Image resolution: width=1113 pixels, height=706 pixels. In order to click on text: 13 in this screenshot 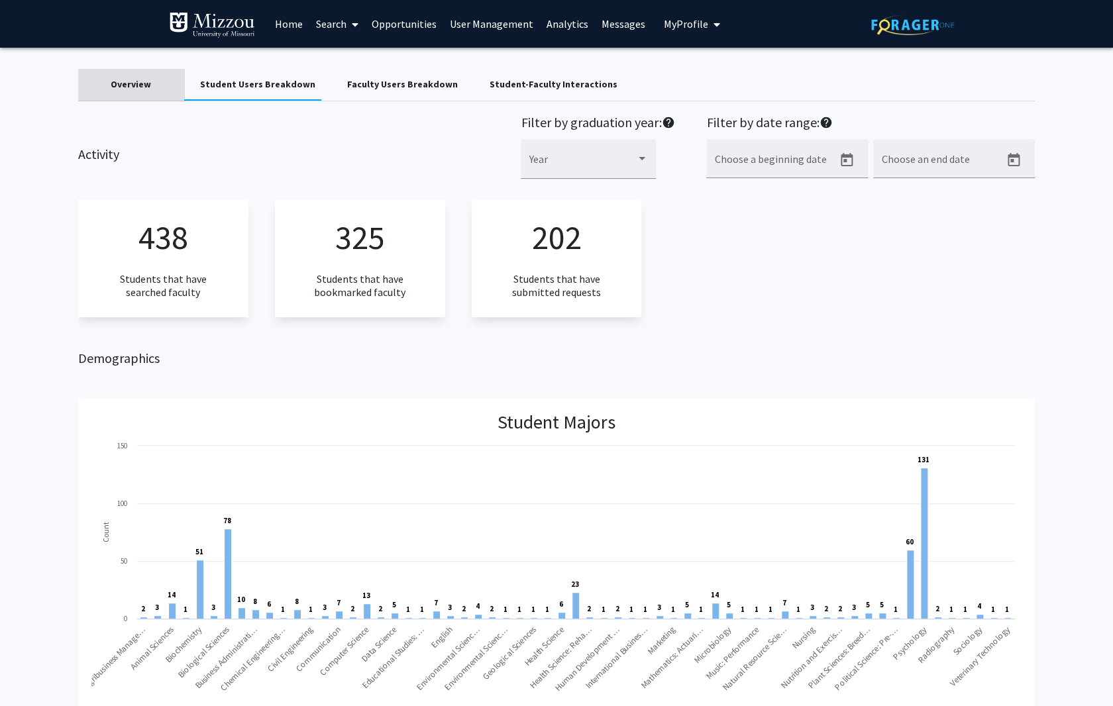, I will do `click(366, 596)`.